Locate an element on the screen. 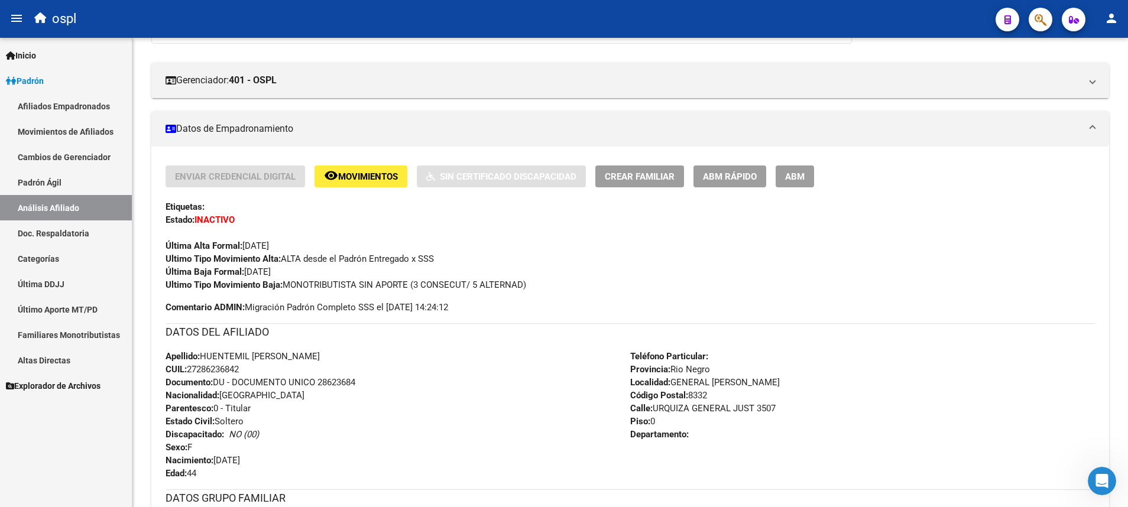 Image resolution: width=1128 pixels, height=507 pixels. span: 27286236842 is located at coordinates (202, 369).